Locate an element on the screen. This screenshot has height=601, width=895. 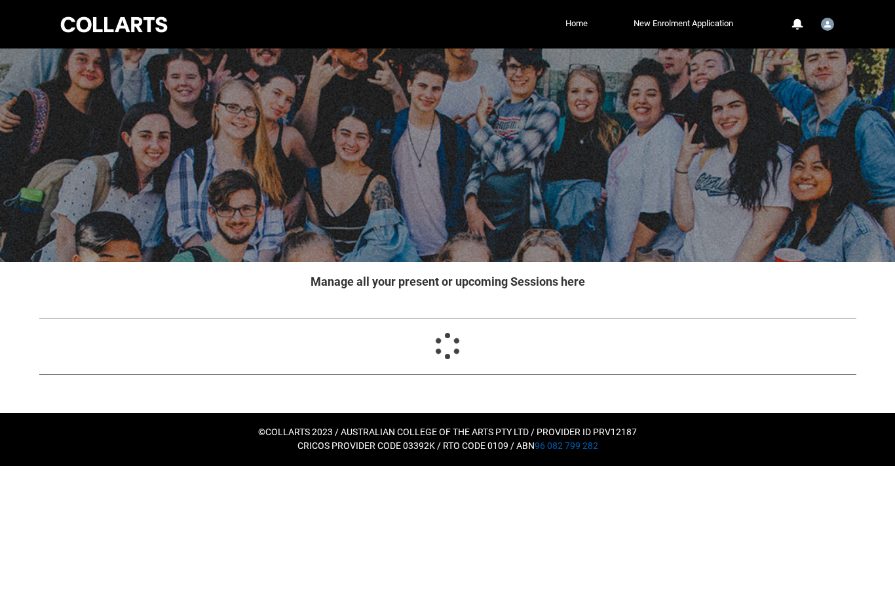
a: New Enrolment Application is located at coordinates (683, 24).